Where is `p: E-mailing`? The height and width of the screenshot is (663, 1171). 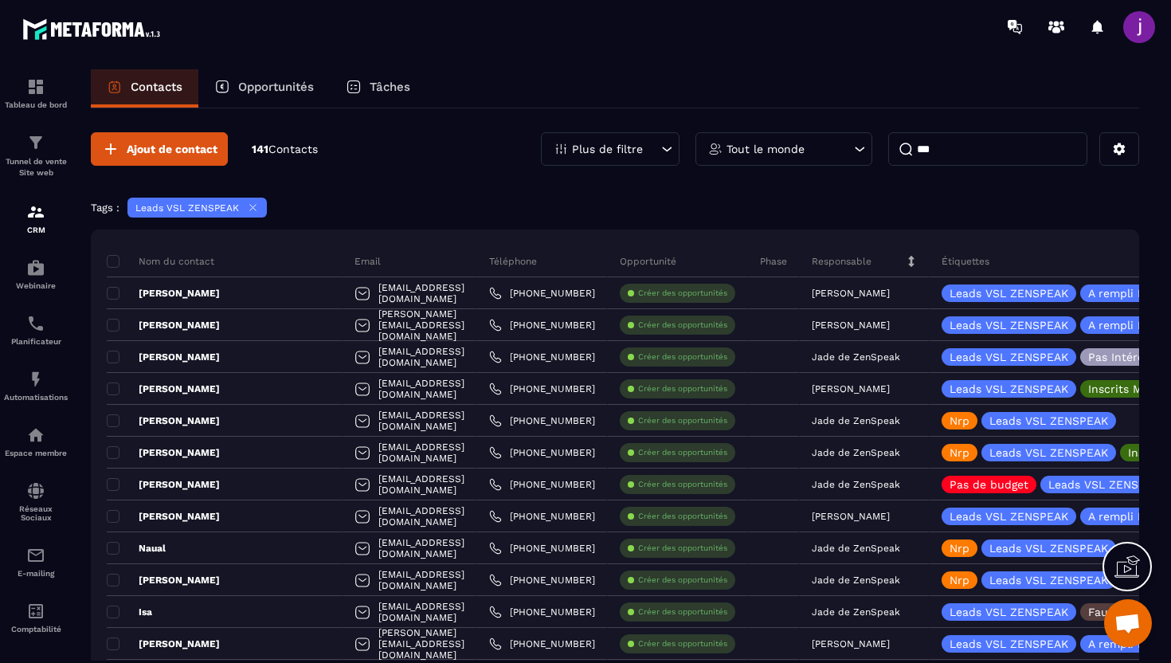 p: E-mailing is located at coordinates (36, 573).